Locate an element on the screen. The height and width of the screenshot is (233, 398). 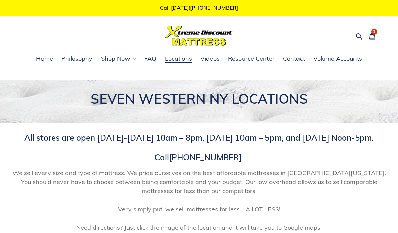
span: Shop Now is located at coordinates (115, 59).